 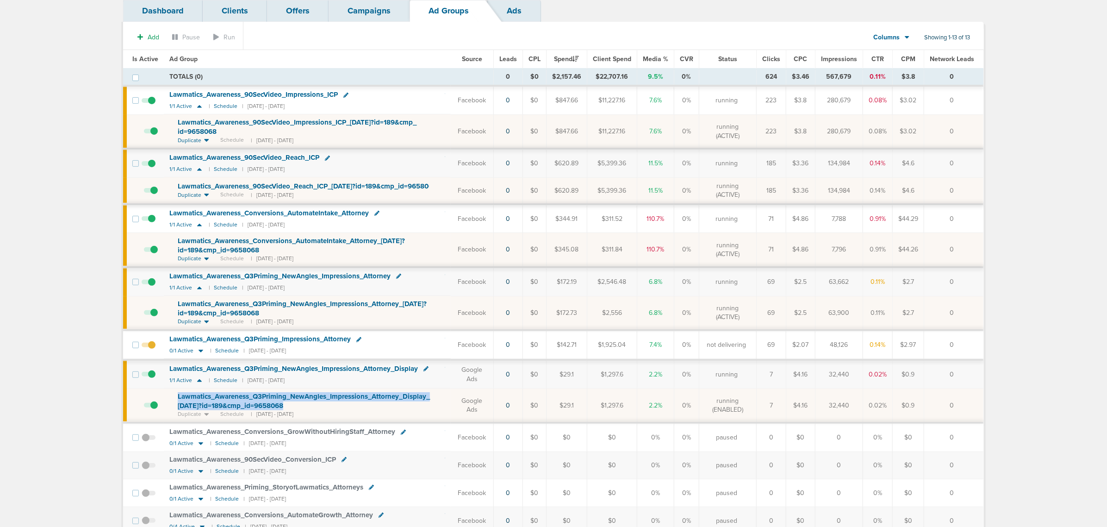 What do you see at coordinates (727, 345) in the screenshot?
I see `span: not delivering` at bounding box center [727, 345].